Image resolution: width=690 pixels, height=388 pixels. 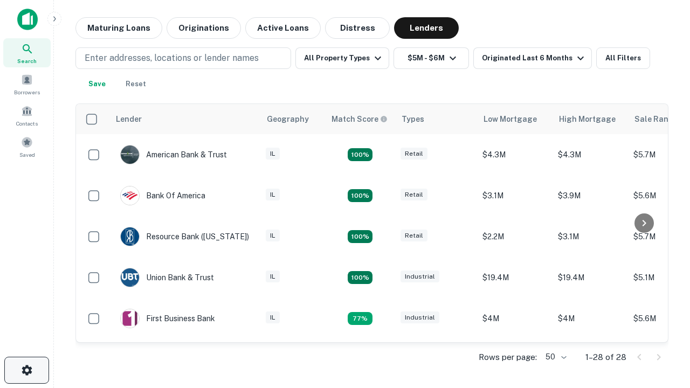 What do you see at coordinates (535, 58) in the screenshot?
I see `div: Originated Last 6 Months` at bounding box center [535, 58].